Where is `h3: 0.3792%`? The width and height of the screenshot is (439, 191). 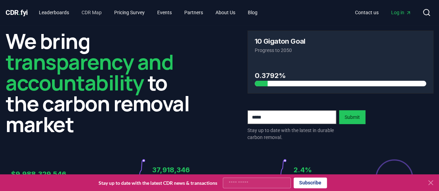 h3: 0.3792% is located at coordinates (340, 76).